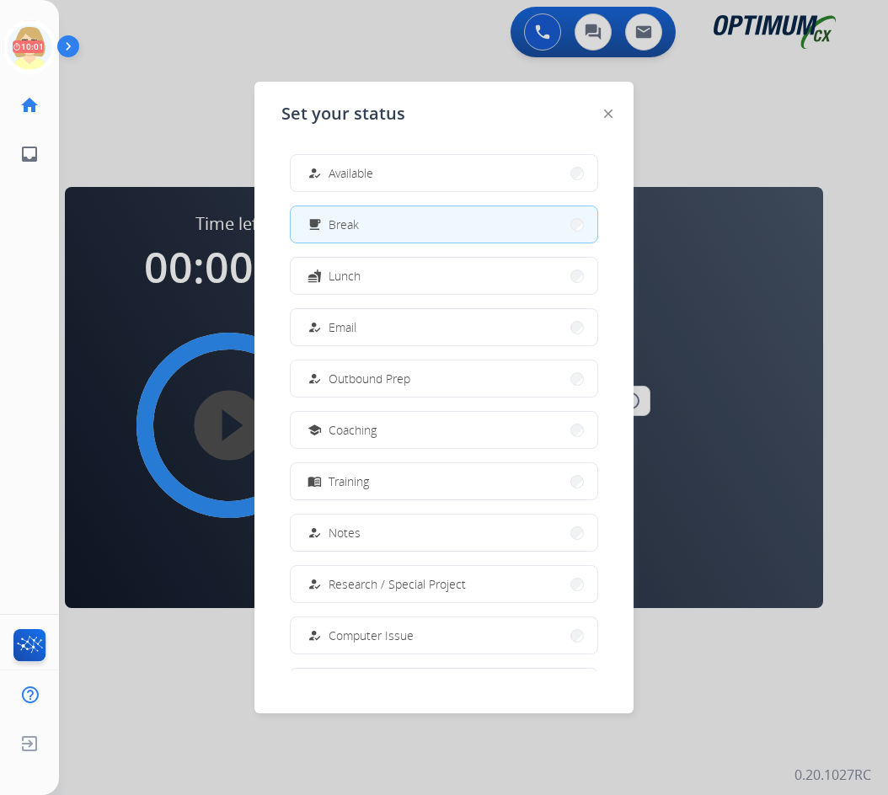 This screenshot has width=888, height=795. Describe the element at coordinates (397, 584) in the screenshot. I see `span: Research / Special Project` at that location.